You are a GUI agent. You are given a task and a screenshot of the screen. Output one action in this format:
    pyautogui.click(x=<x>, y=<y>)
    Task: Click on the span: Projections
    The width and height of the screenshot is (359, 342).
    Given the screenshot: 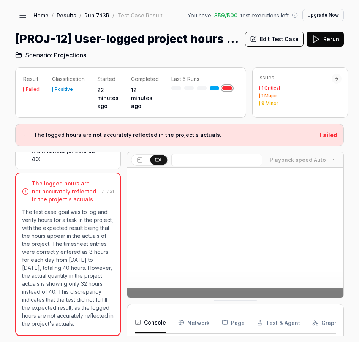 What is the action you would take?
    pyautogui.click(x=70, y=55)
    